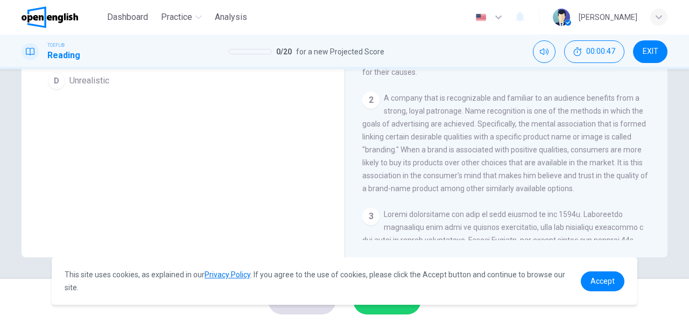 Image resolution: width=689 pixels, height=322 pixels. What do you see at coordinates (344, 281) in the screenshot?
I see `div: cookieconsent` at bounding box center [344, 281].